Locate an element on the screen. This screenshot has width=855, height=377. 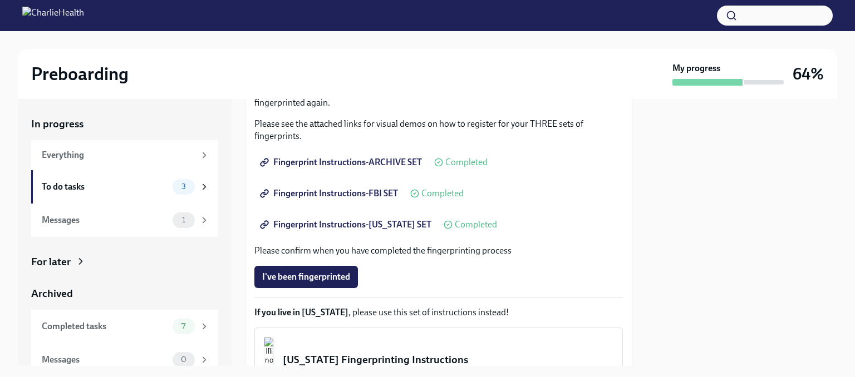
div: Everything is located at coordinates (118, 155).